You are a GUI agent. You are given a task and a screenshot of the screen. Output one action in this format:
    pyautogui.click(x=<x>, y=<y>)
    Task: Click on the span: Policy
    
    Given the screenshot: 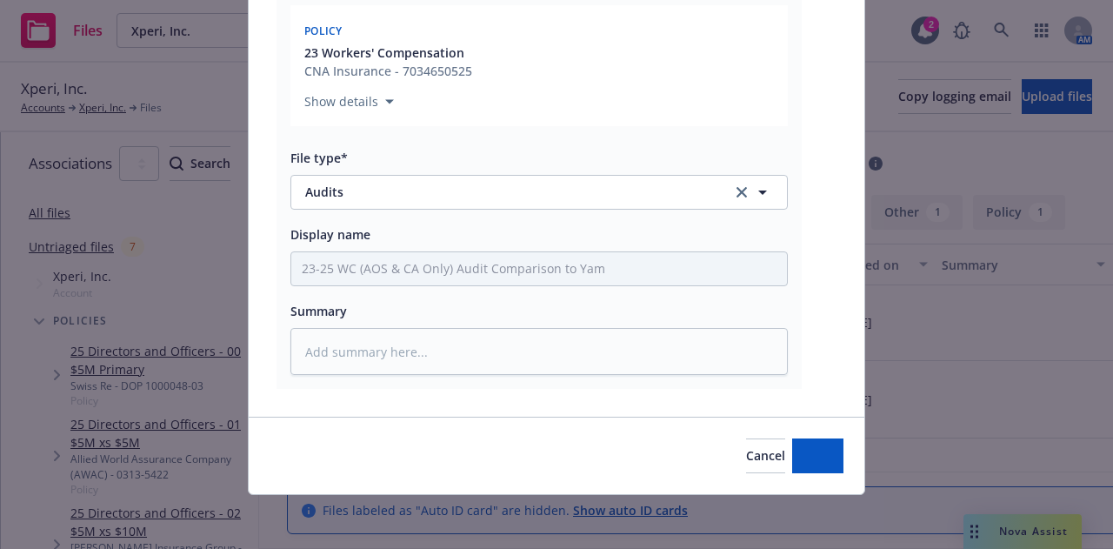 What is the action you would take?
    pyautogui.click(x=324, y=30)
    